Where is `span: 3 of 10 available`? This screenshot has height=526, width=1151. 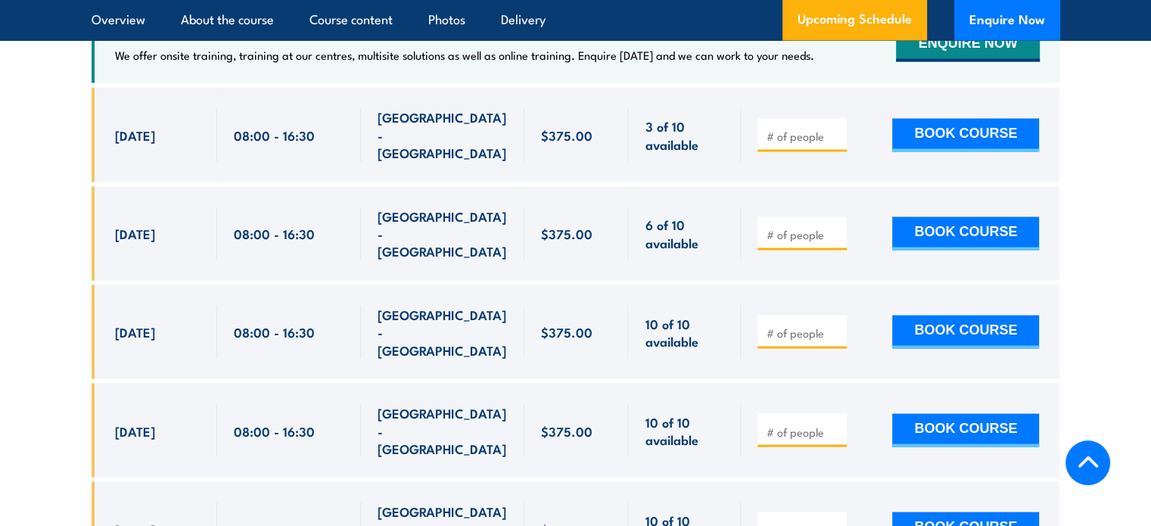
span: 3 of 10 available is located at coordinates (684, 134).